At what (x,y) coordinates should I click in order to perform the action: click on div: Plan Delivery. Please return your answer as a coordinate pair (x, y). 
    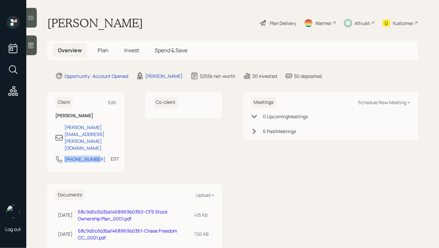
    Looking at the image, I should click on (283, 23).